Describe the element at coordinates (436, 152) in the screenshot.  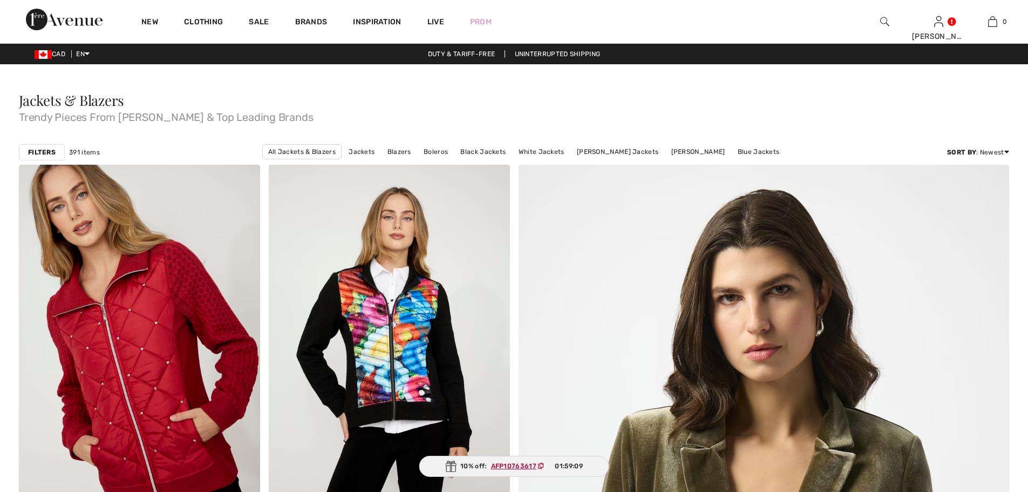
I see `a: Boleros` at that location.